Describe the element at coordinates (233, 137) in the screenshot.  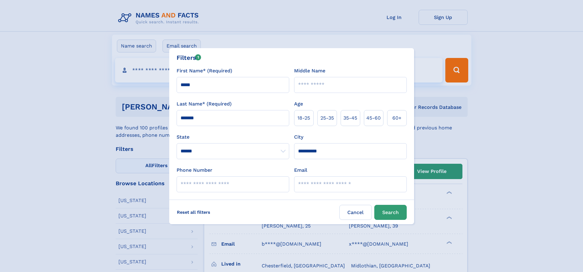
I see `label: State` at that location.